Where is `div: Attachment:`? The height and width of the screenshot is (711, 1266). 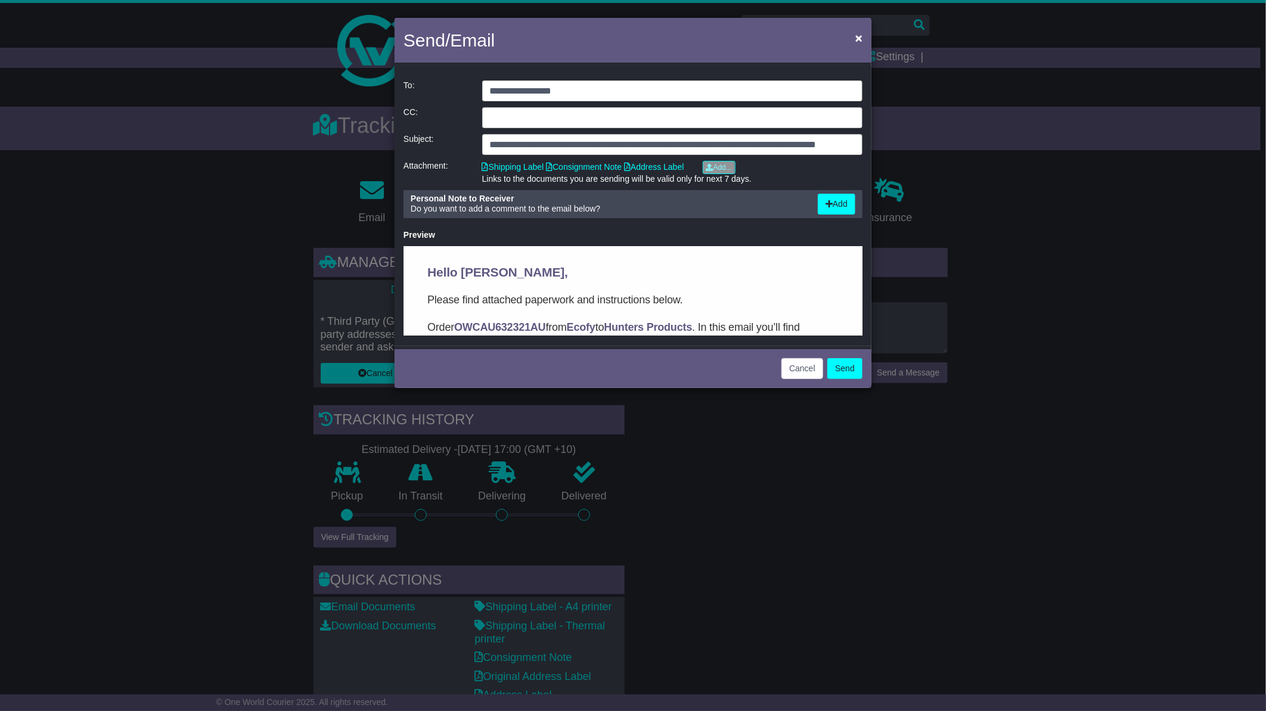 div: Attachment: is located at coordinates (437, 172).